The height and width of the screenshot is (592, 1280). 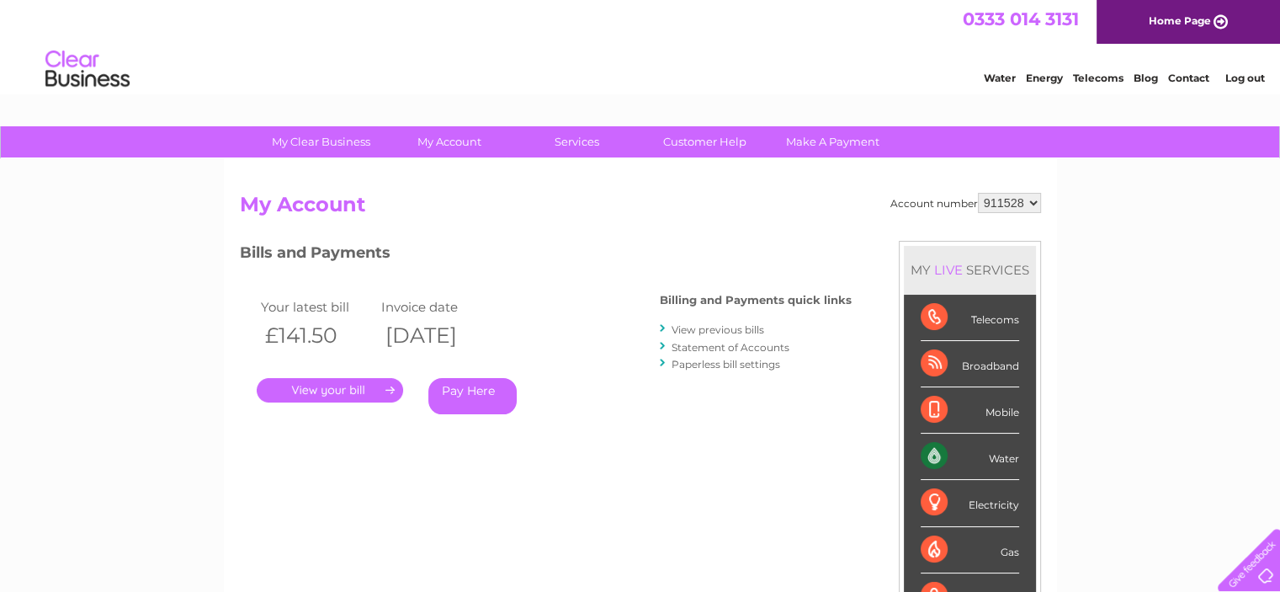 What do you see at coordinates (833, 141) in the screenshot?
I see `a: Make A Payment` at bounding box center [833, 141].